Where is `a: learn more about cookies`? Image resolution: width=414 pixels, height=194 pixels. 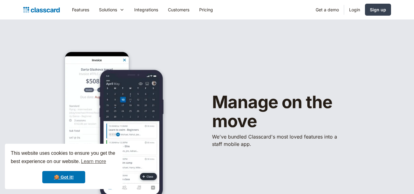
a: learn more about cookies is located at coordinates (94, 162).